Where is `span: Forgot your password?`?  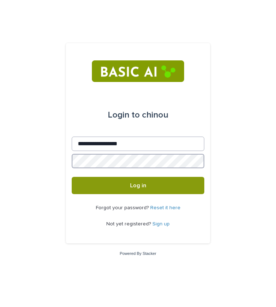
span: Forgot your password? is located at coordinates (123, 208).